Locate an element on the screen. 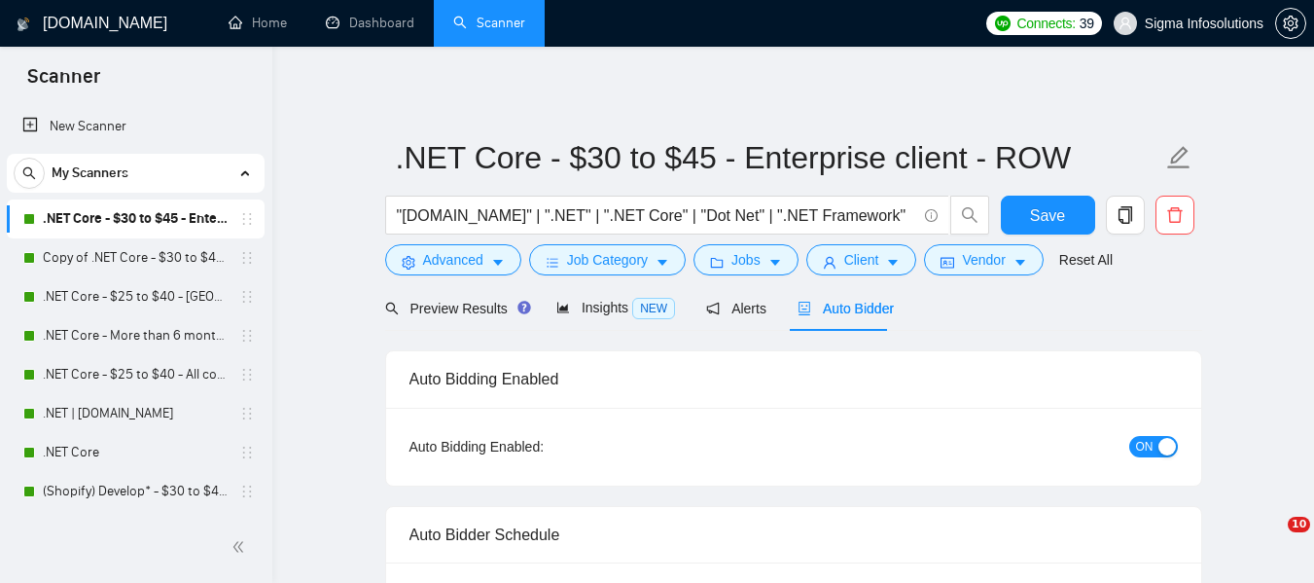  span: Client is located at coordinates (862, 260).